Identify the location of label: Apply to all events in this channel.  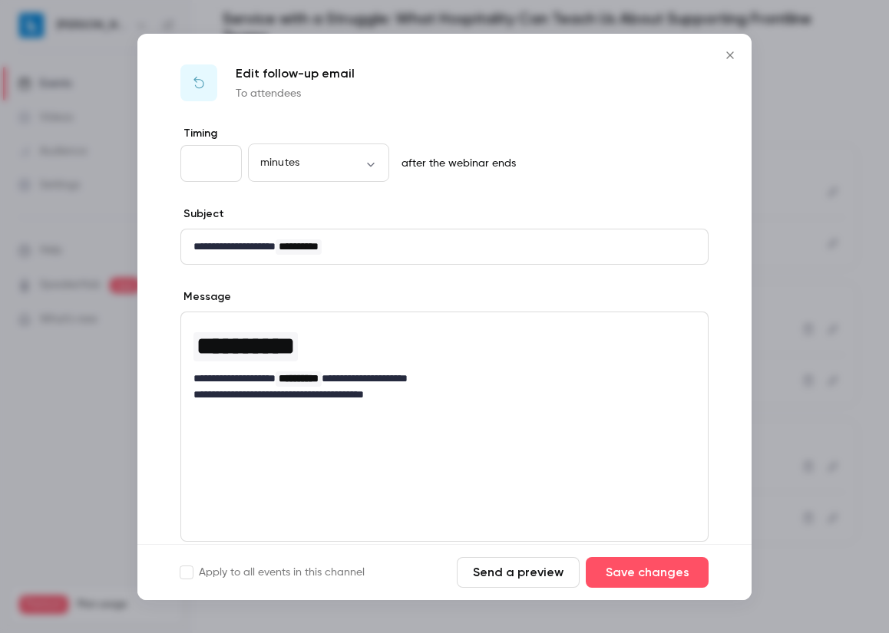
(273, 573).